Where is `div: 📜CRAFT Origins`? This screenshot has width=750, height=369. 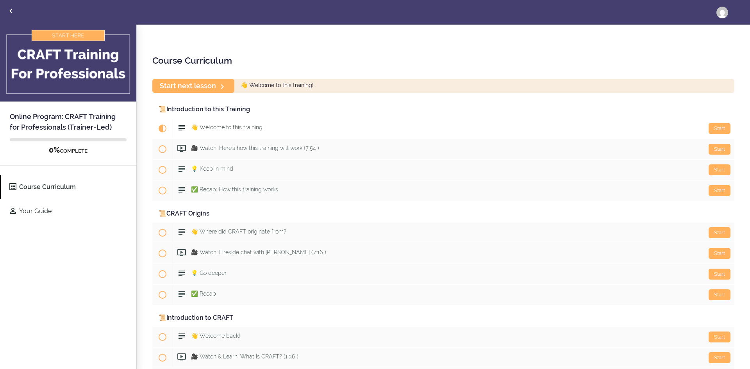
div: 📜CRAFT Origins is located at coordinates (444, 214).